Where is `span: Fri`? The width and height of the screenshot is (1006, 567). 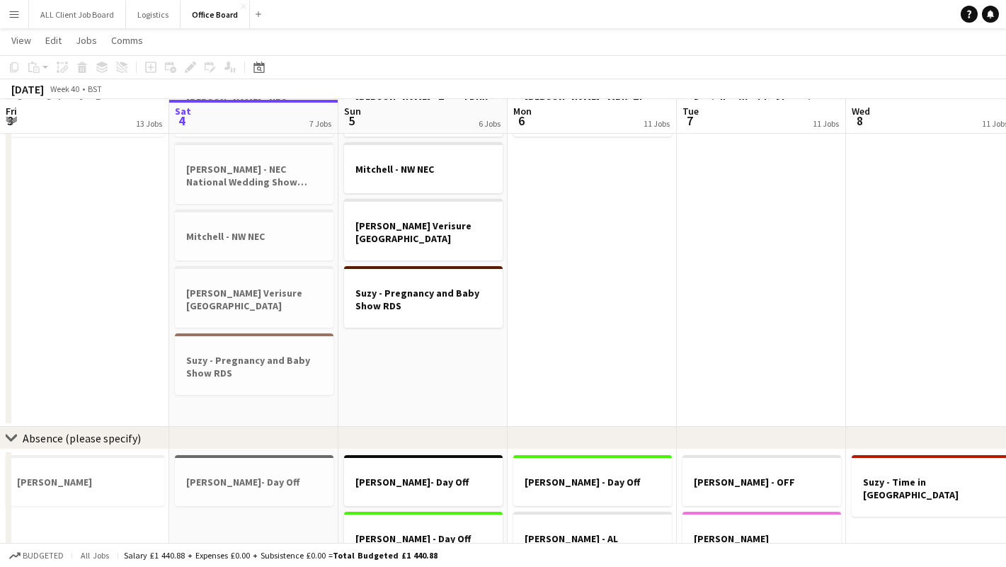
span: Fri is located at coordinates (11, 111).